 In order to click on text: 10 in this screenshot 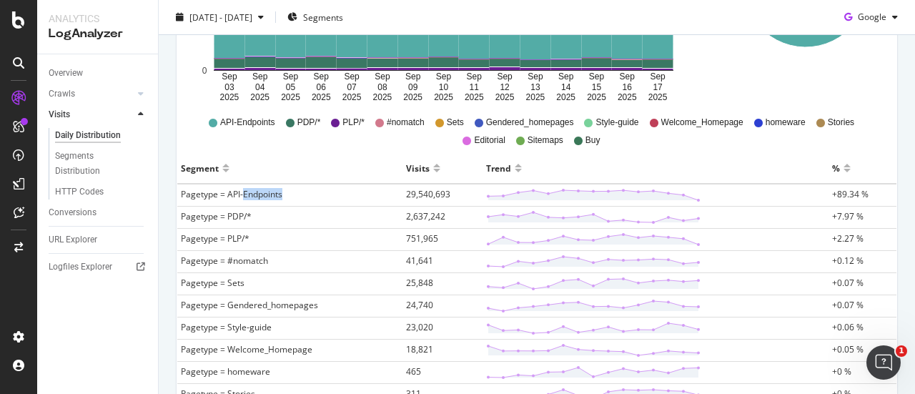, I will do `click(444, 87)`.